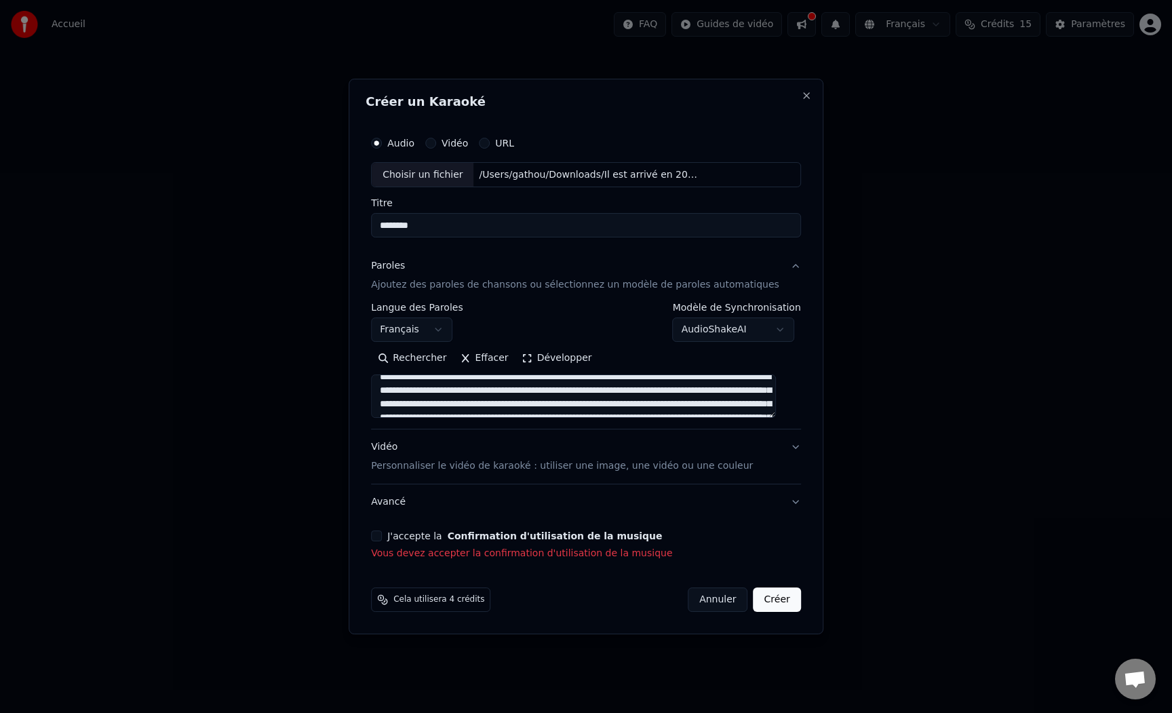 This screenshot has height=713, width=1172. Describe the element at coordinates (454, 143) in the screenshot. I see `label: Vidéo` at that location.